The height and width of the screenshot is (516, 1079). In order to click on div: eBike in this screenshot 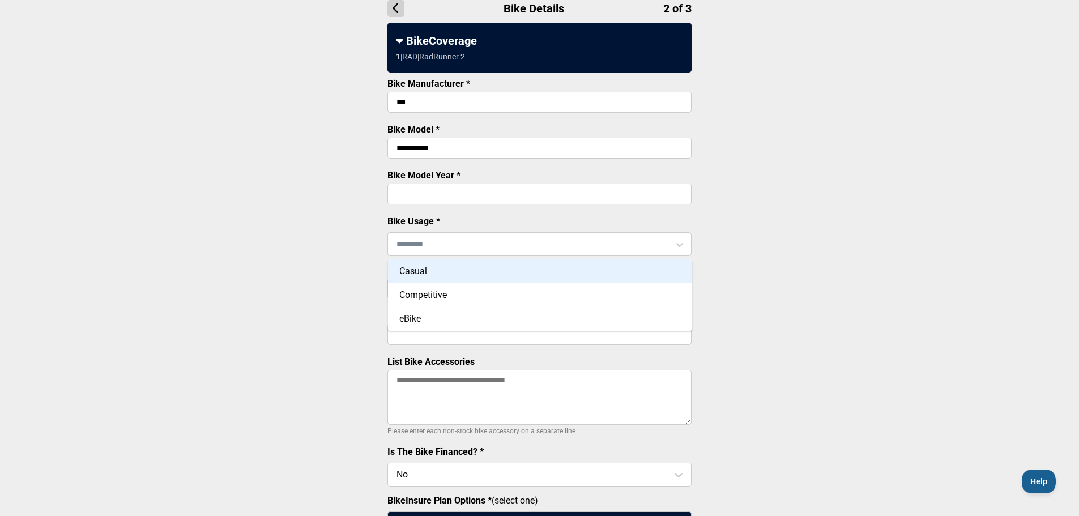, I will do `click(540, 319)`.